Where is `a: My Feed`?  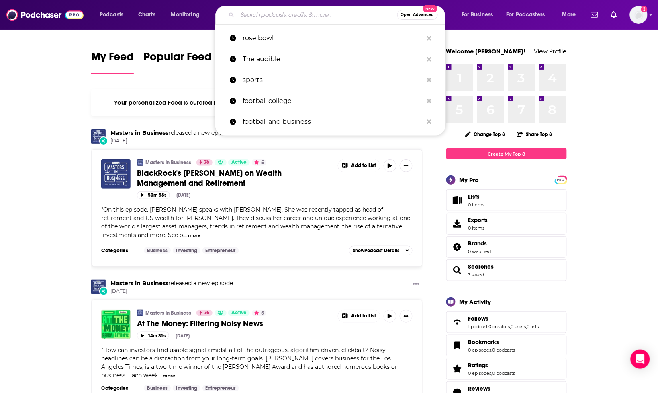 a: My Feed is located at coordinates (113, 62).